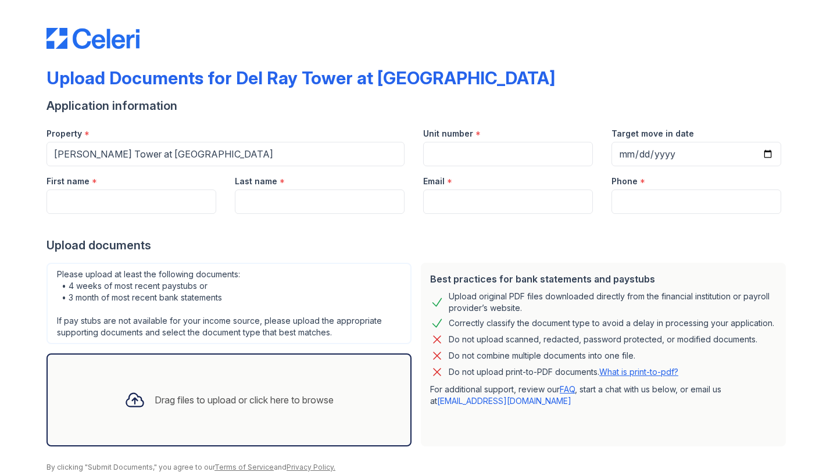 Image resolution: width=837 pixels, height=472 pixels. I want to click on div: Upload original PDF files downloaded directly from the financial institution or payroll provider’..., so click(613, 302).